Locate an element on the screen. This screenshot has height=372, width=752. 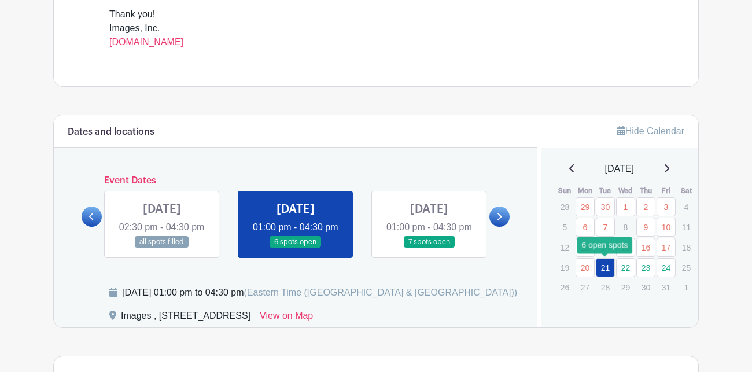
p: 18 is located at coordinates (686, 247).